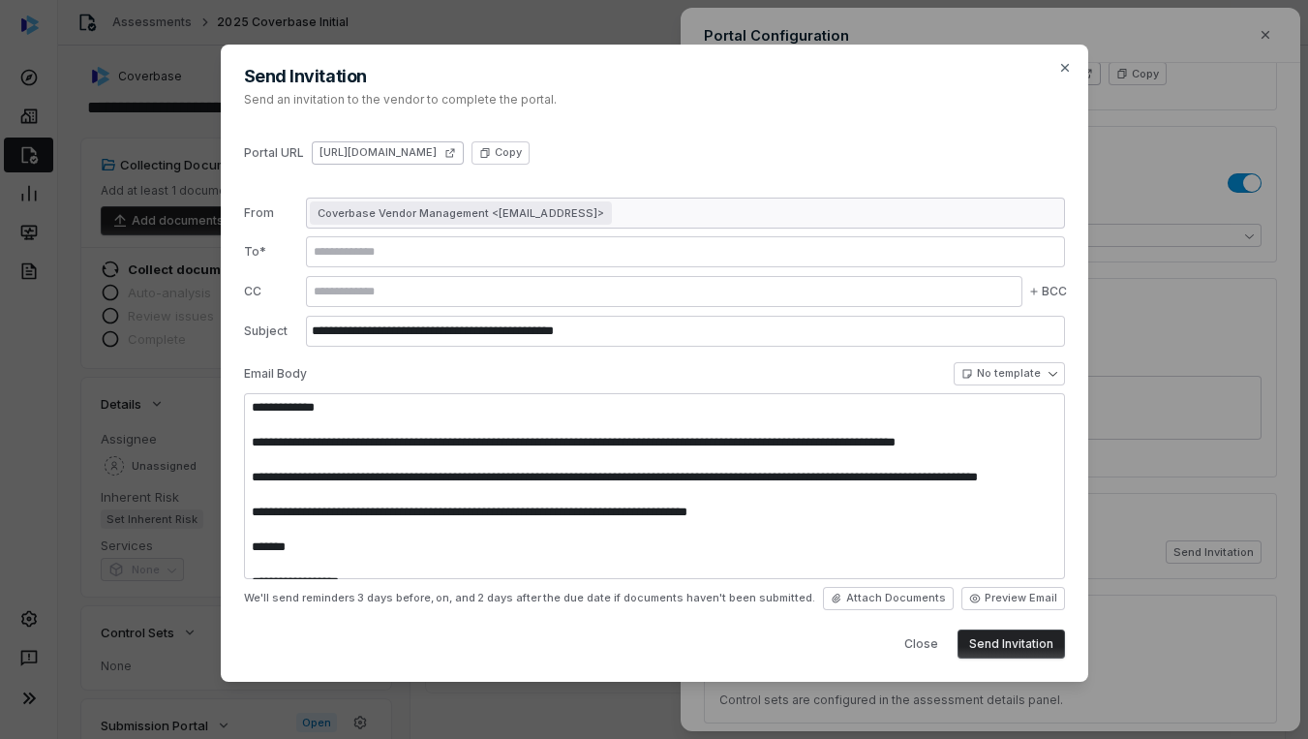  What do you see at coordinates (271, 291) in the screenshot?
I see `label: CC` at bounding box center [271, 291].